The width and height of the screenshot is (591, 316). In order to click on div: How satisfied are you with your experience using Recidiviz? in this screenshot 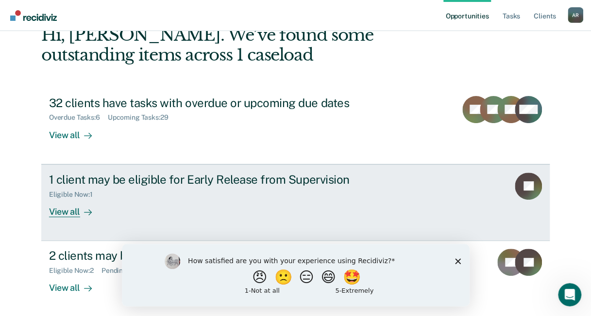, I will do `click(178, 17)`.